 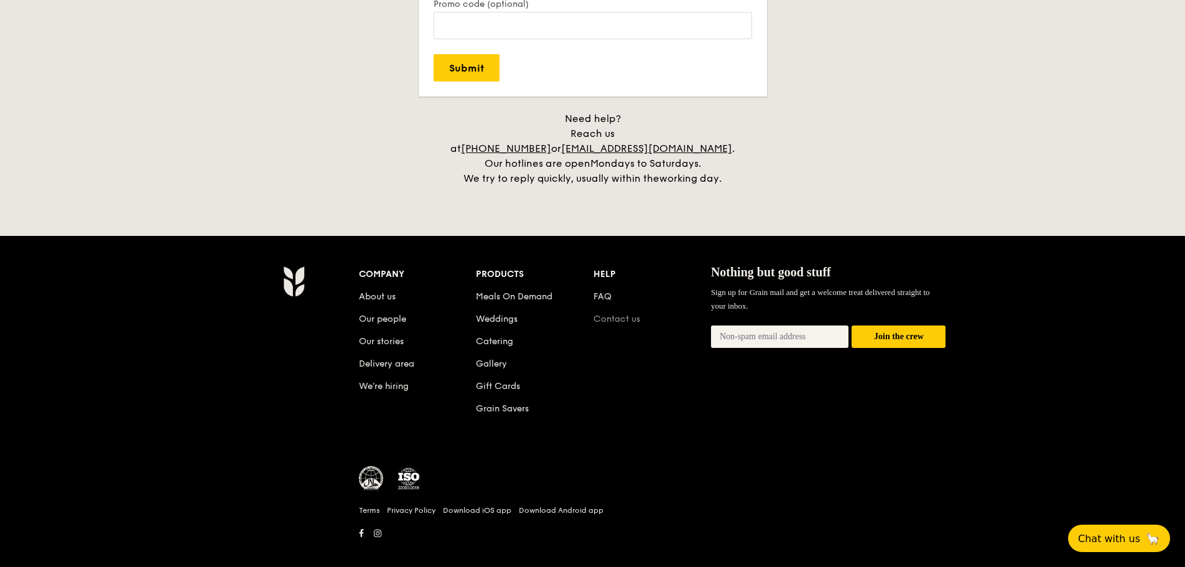 What do you see at coordinates (652, 274) in the screenshot?
I see `div: Help` at bounding box center [652, 274].